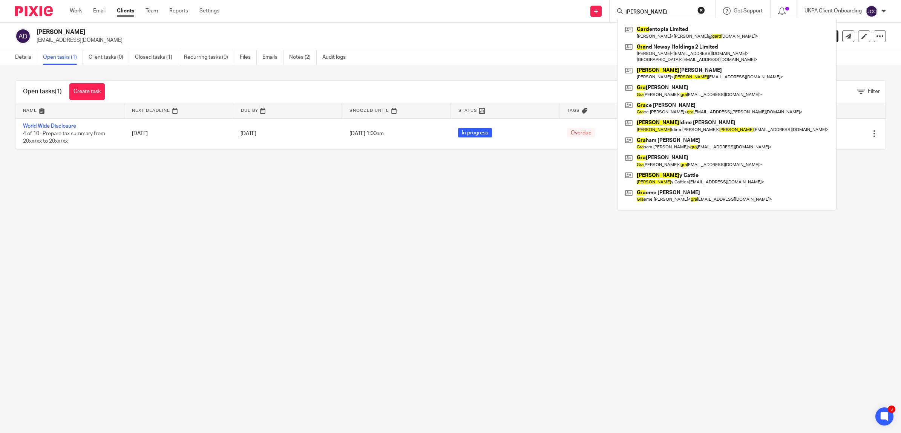 The height and width of the screenshot is (433, 901). Describe the element at coordinates (701, 10) in the screenshot. I see `button: Clear` at that location.